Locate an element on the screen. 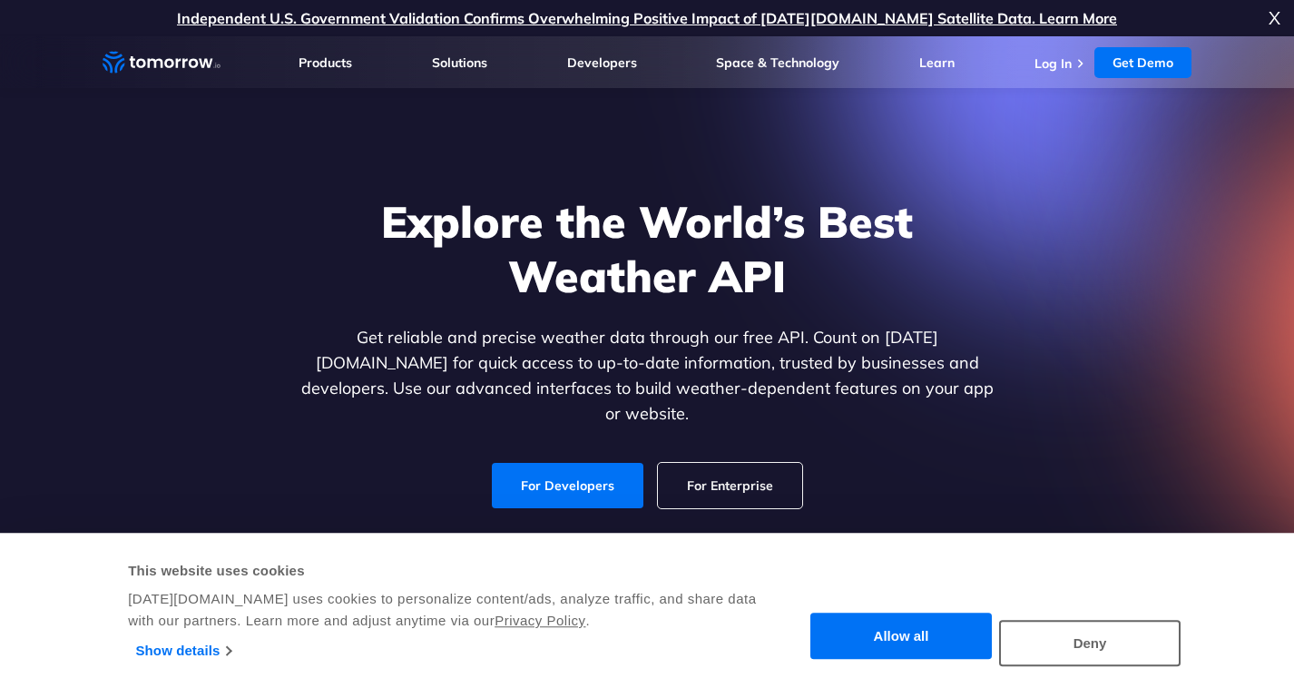 The image size is (1294, 688). a: For Enterprise is located at coordinates (729, 485).